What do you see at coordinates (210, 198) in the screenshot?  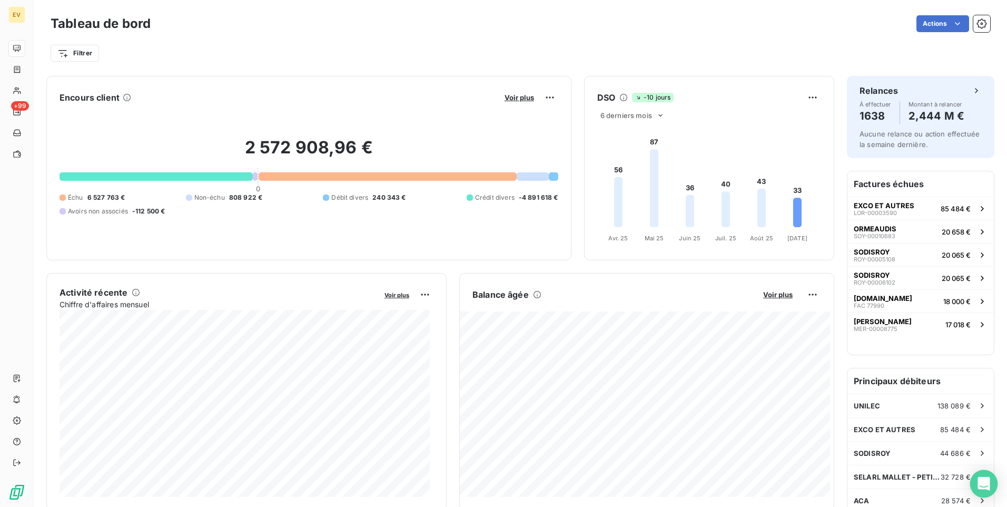 I see `span: Non-échu` at bounding box center [210, 198].